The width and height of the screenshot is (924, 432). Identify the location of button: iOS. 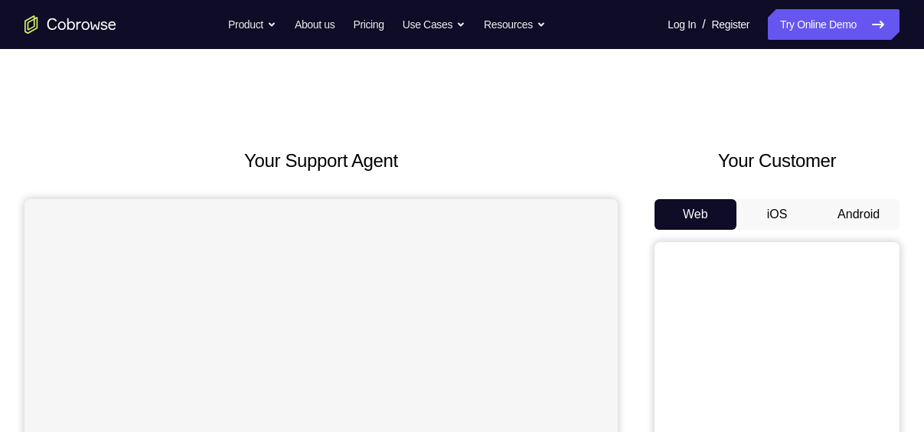
(777, 214).